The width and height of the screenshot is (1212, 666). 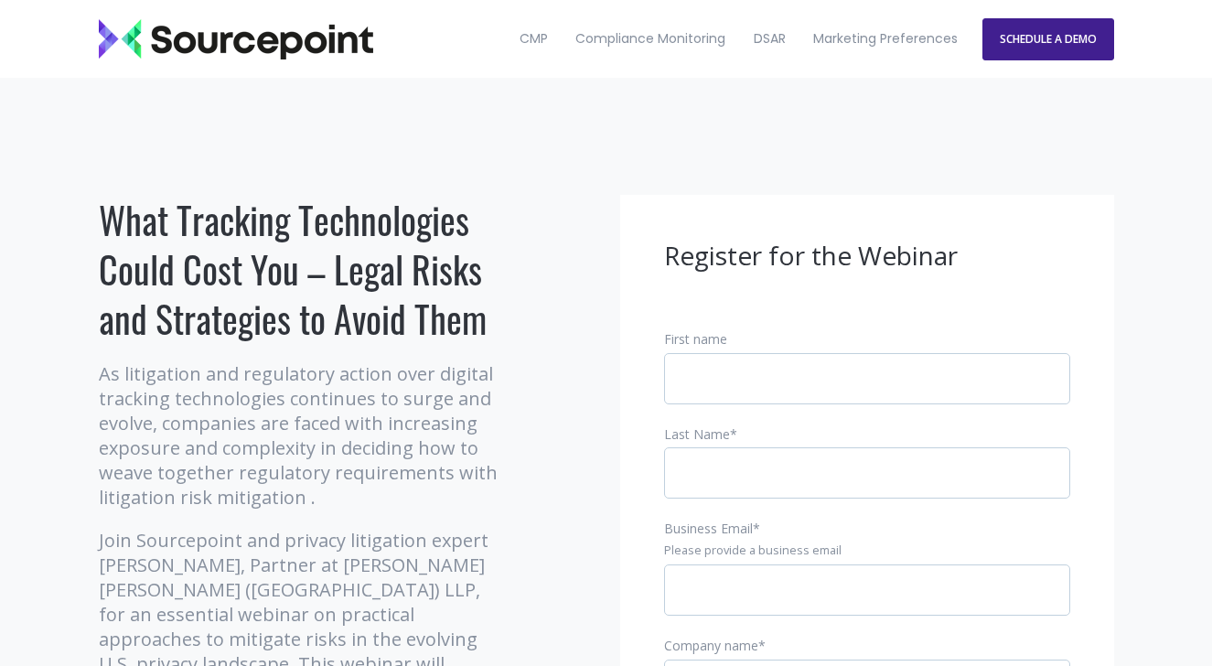 I want to click on a: SCHEDULE A DEMO, so click(x=1048, y=39).